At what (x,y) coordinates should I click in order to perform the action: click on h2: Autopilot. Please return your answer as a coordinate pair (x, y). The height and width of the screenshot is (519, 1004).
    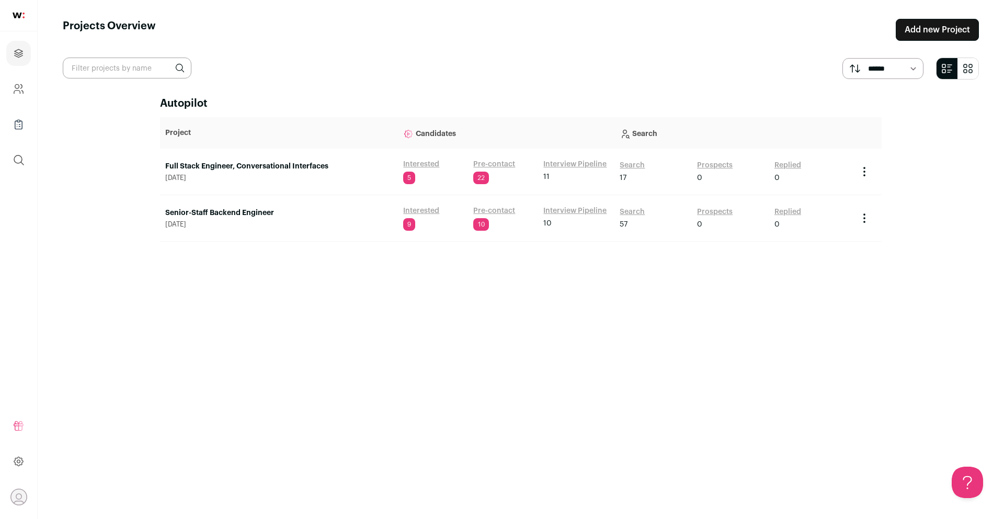
    Looking at the image, I should click on (521, 104).